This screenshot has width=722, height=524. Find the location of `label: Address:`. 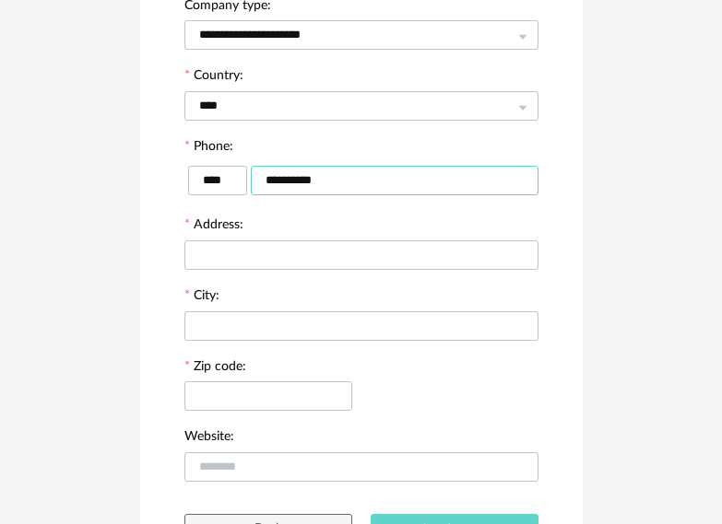

label: Address: is located at coordinates (214, 227).